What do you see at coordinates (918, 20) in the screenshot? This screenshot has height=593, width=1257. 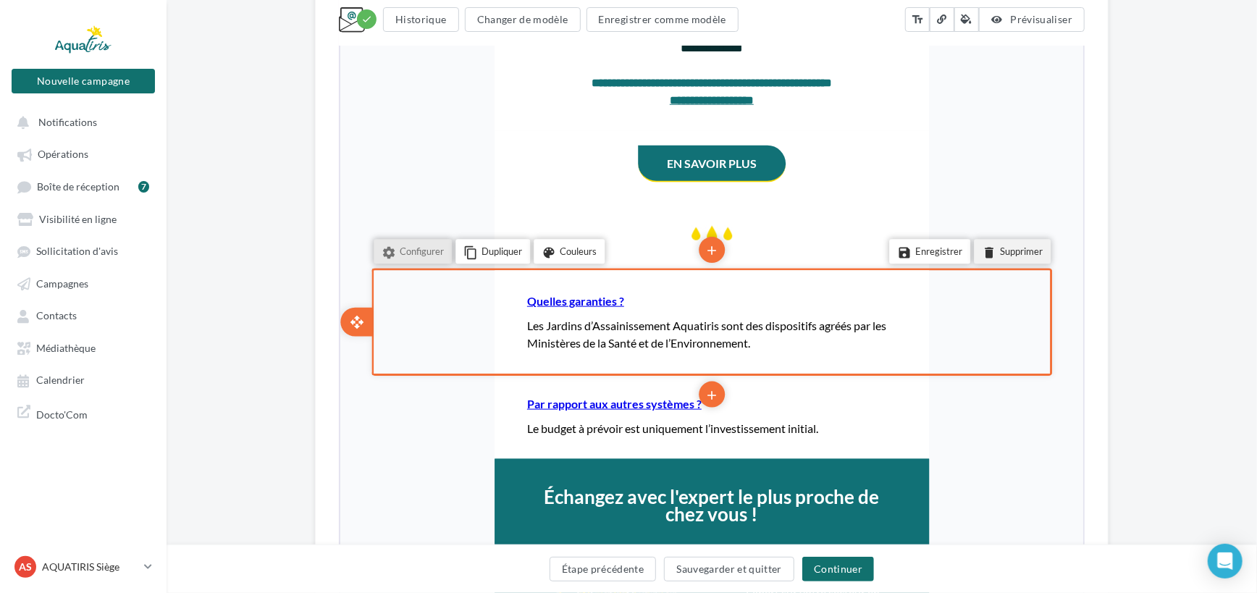 I see `button: text_fields` at bounding box center [918, 20].